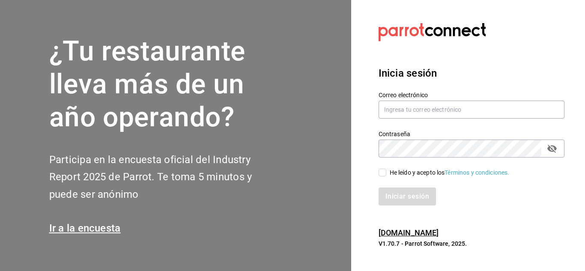 The width and height of the screenshot is (585, 271). What do you see at coordinates (472, 134) in the screenshot?
I see `label: Contraseña` at bounding box center [472, 134].